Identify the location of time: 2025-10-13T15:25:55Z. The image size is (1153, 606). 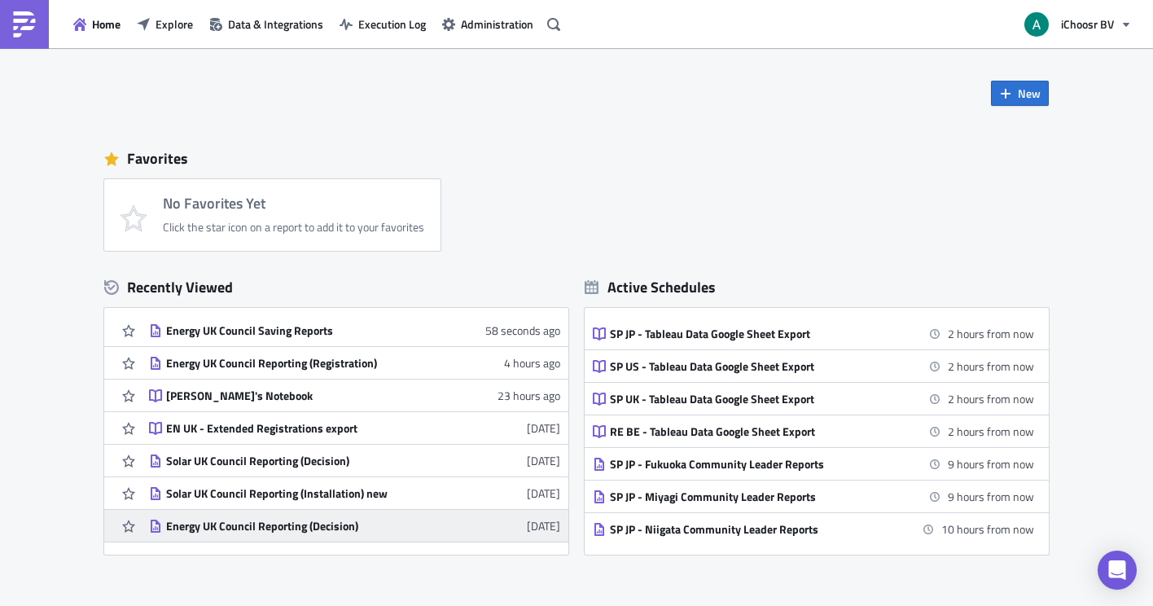
(528, 395).